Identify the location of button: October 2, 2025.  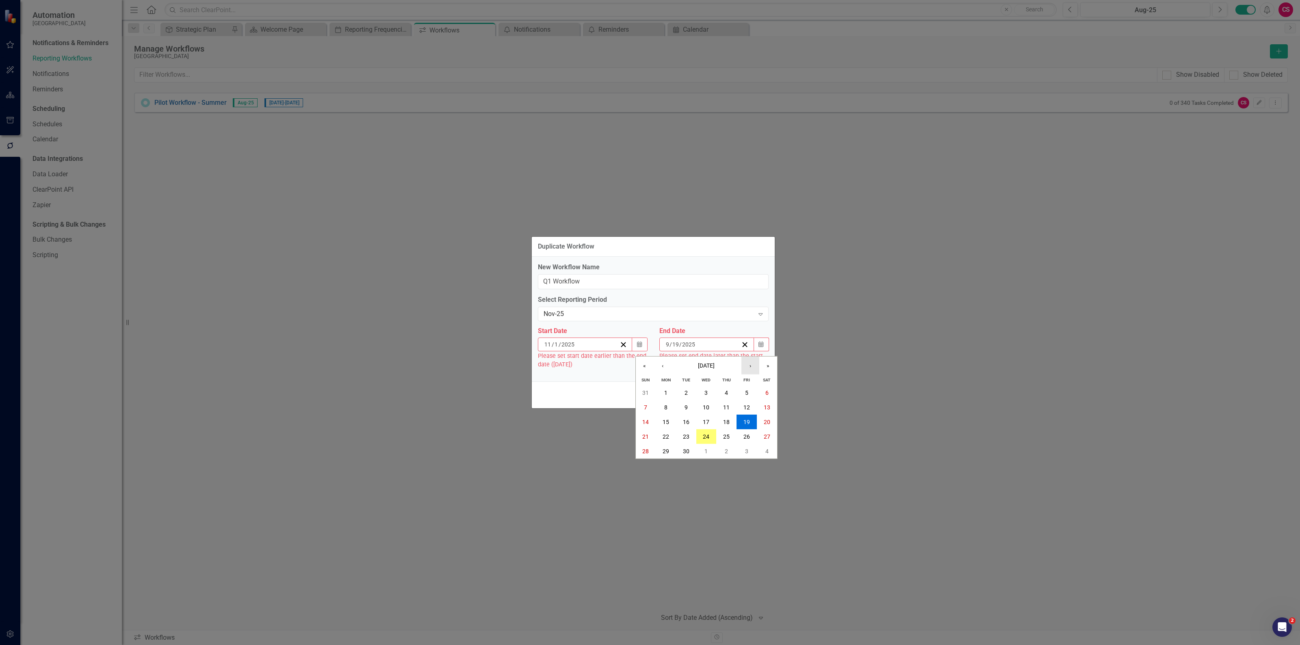
(726, 451).